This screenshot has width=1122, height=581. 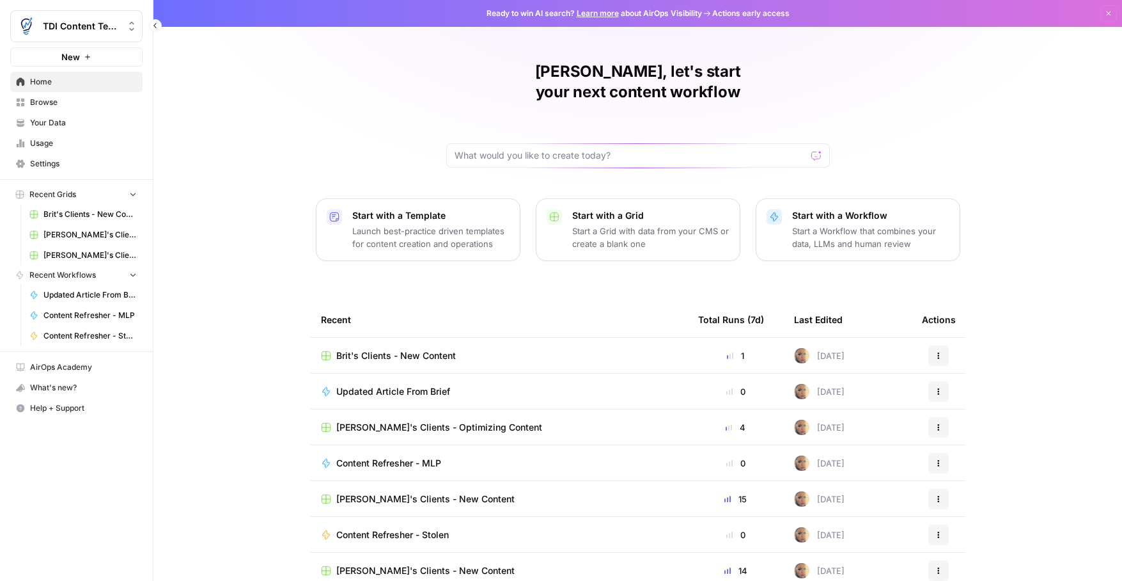 I want to click on a: Settings, so click(x=76, y=164).